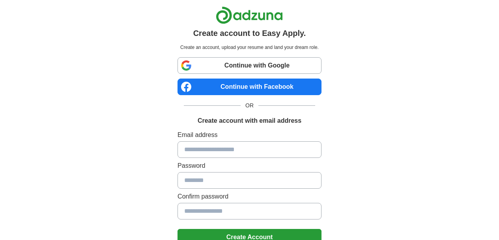 This screenshot has width=499, height=240. I want to click on h1: Create account to Easy Apply., so click(250, 33).